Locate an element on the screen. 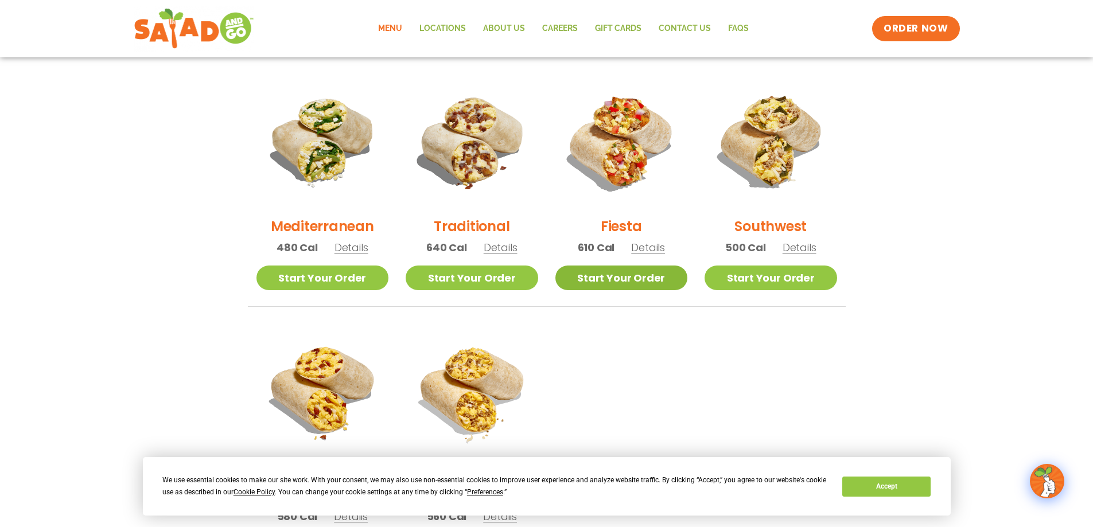 The height and width of the screenshot is (527, 1093). img: Product photo for Turkey Sausage, Egg & Cheese is located at coordinates (472, 390).